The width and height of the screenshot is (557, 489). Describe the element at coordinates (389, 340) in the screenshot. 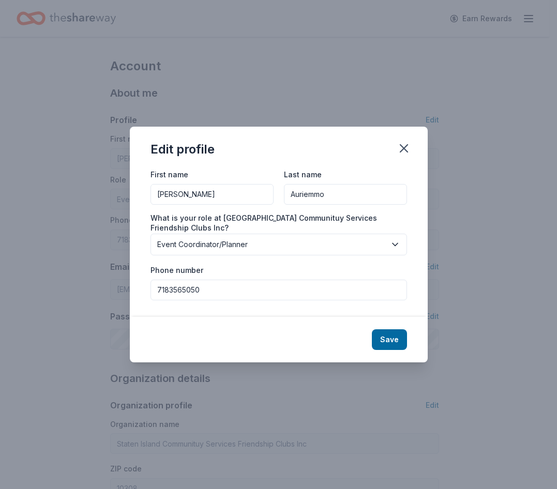

I see `button: Save` at that location.